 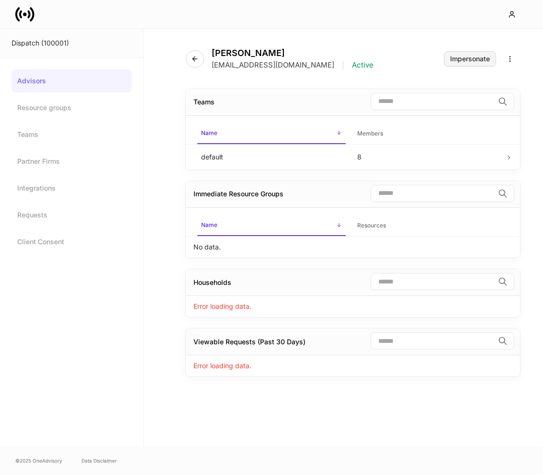 I want to click on span: Members, so click(x=428, y=134).